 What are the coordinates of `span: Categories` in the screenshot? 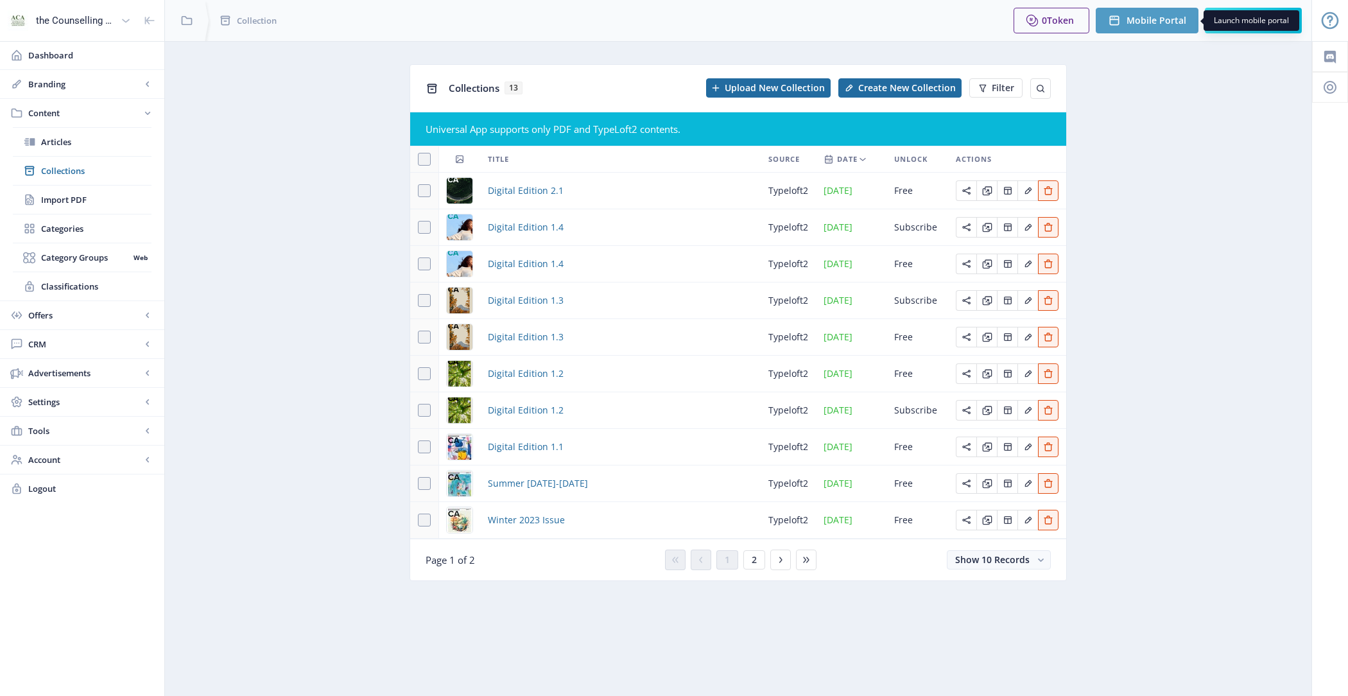 It's located at (96, 228).